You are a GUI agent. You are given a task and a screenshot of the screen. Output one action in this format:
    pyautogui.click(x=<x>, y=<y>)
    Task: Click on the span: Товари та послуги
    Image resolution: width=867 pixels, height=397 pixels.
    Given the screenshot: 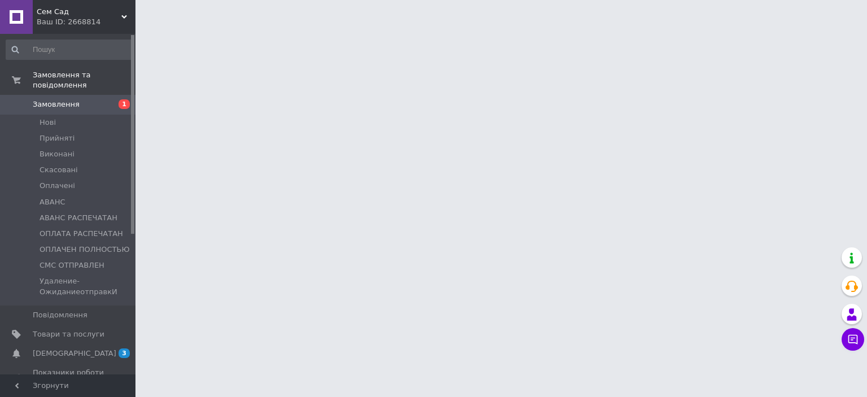 What is the action you would take?
    pyautogui.click(x=68, y=334)
    